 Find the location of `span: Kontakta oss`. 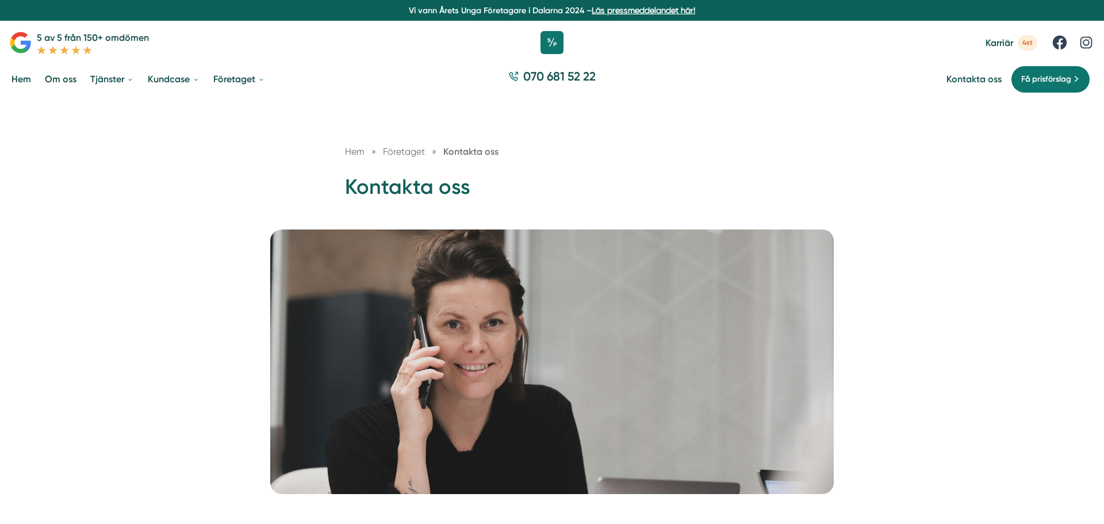

span: Kontakta oss is located at coordinates (471, 151).